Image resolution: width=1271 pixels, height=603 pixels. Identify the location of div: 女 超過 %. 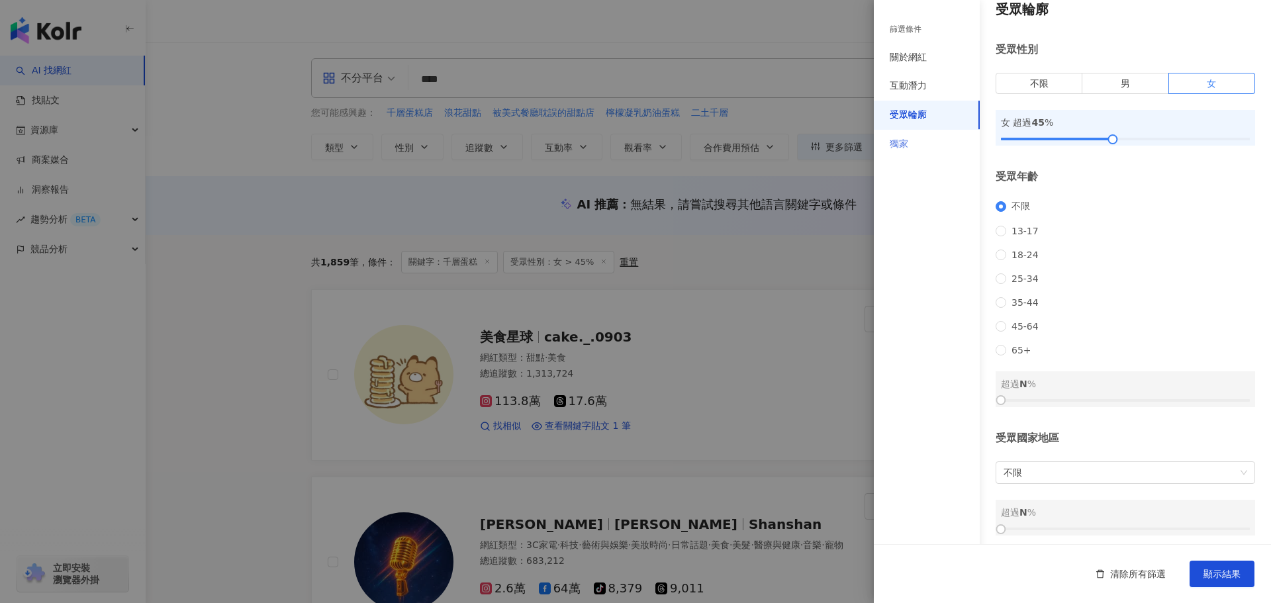
(1125, 122).